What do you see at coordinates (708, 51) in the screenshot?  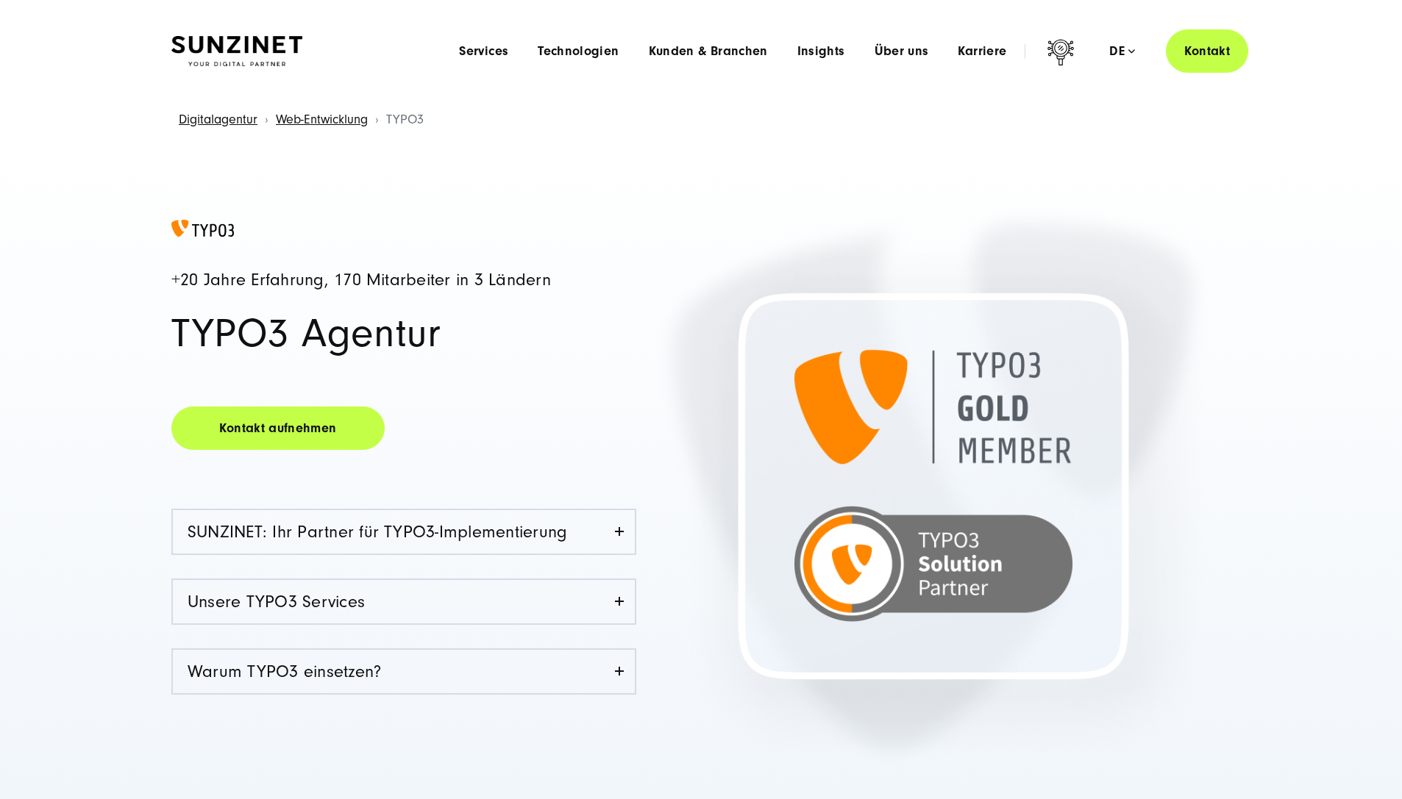 I see `a: Kunden & Branchen` at bounding box center [708, 51].